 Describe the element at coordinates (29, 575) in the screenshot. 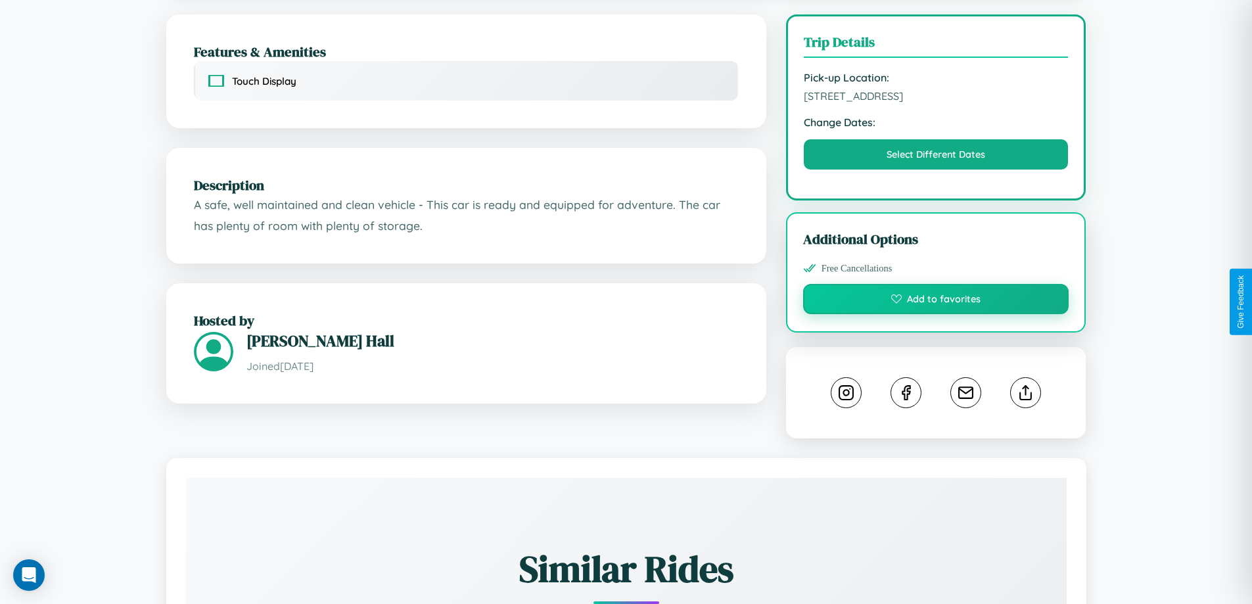

I see `div: Open Intercom Messenger` at that location.